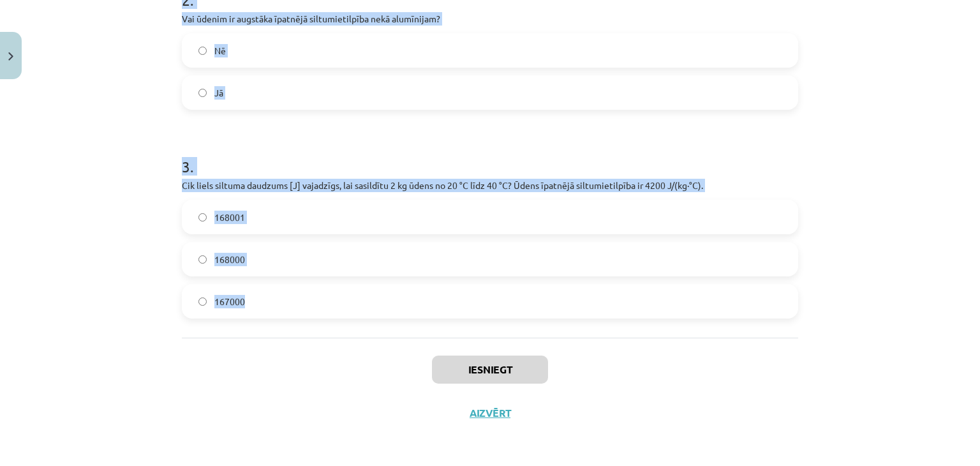  Describe the element at coordinates (490, 369) in the screenshot. I see `button: Iesniegt` at that location.